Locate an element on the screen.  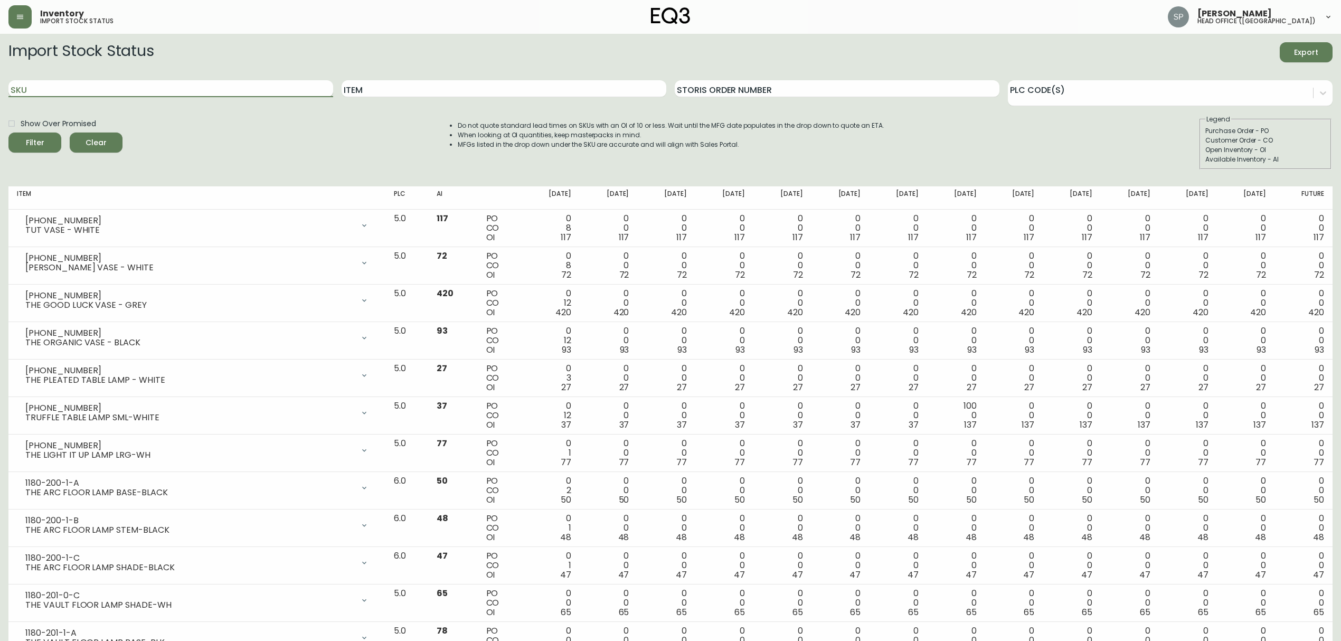
span: Inventory is located at coordinates (62, 14).